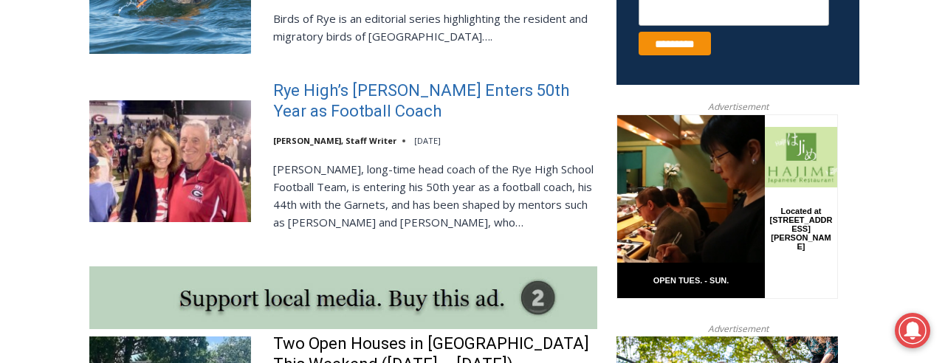 The height and width of the screenshot is (363, 945). Describe the element at coordinates (343, 297) in the screenshot. I see `a: support local media, buy this ad` at that location.